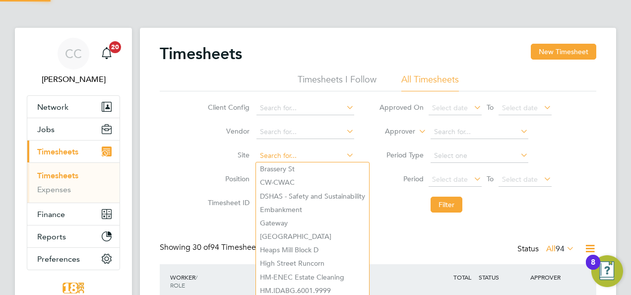 The height and width of the screenshot is (295, 631). What do you see at coordinates (52, 236) in the screenshot?
I see `span: Reports` at bounding box center [52, 236].